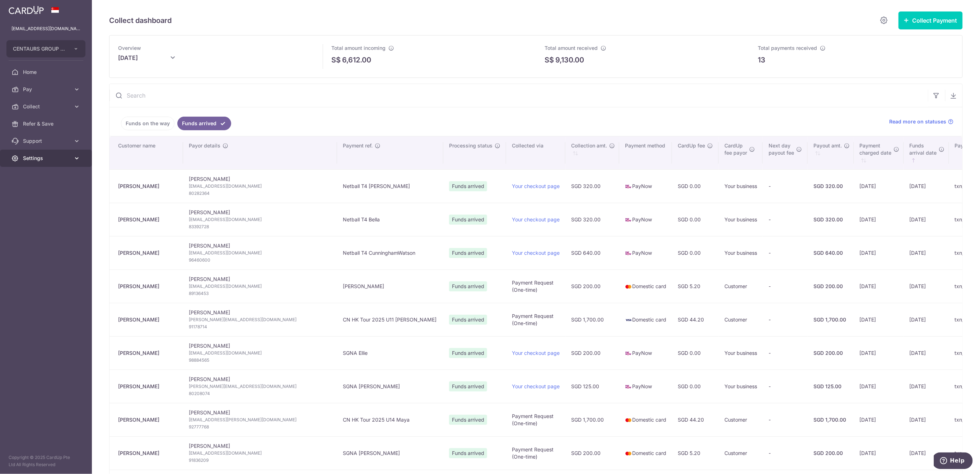  Describe the element at coordinates (691, 146) in the screenshot. I see `span: CardUp fee` at that location.